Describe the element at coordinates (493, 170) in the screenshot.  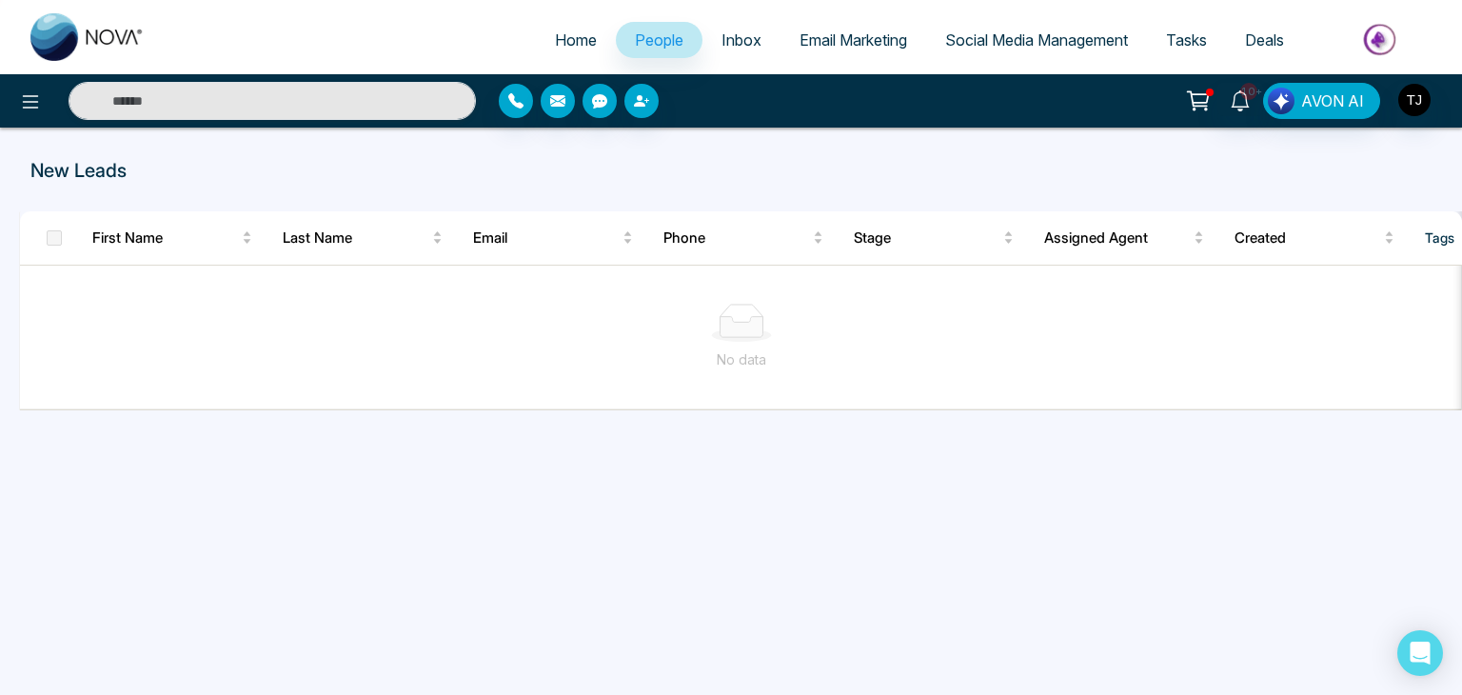
I see `p: New Leads` at that location.